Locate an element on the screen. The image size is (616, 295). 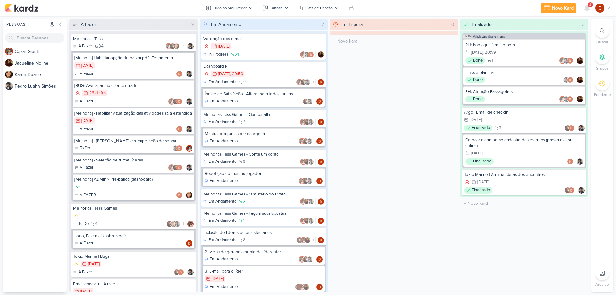
div: , 20:59 is located at coordinates (237, 74).